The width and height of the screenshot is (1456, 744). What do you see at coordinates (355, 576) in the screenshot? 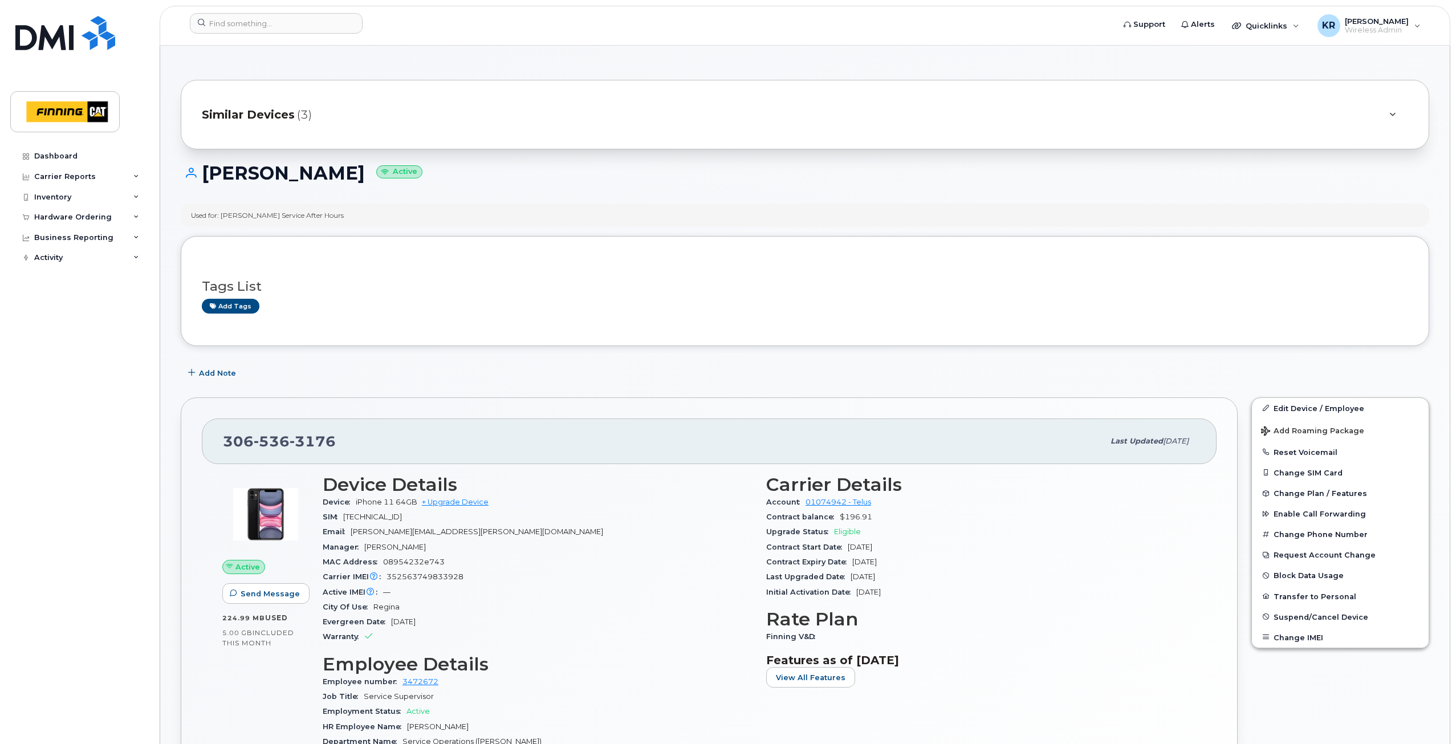
I see `span: Carrier IMEI` at bounding box center [355, 576].